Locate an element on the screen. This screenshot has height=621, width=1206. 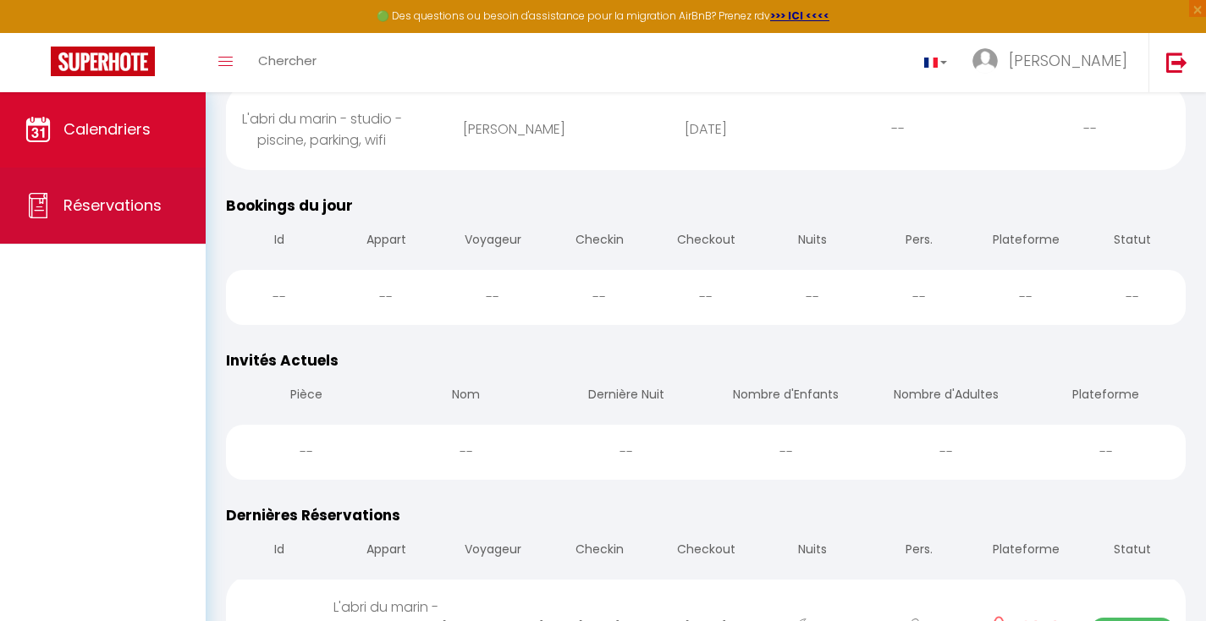
th: Nom is located at coordinates (465, 396).